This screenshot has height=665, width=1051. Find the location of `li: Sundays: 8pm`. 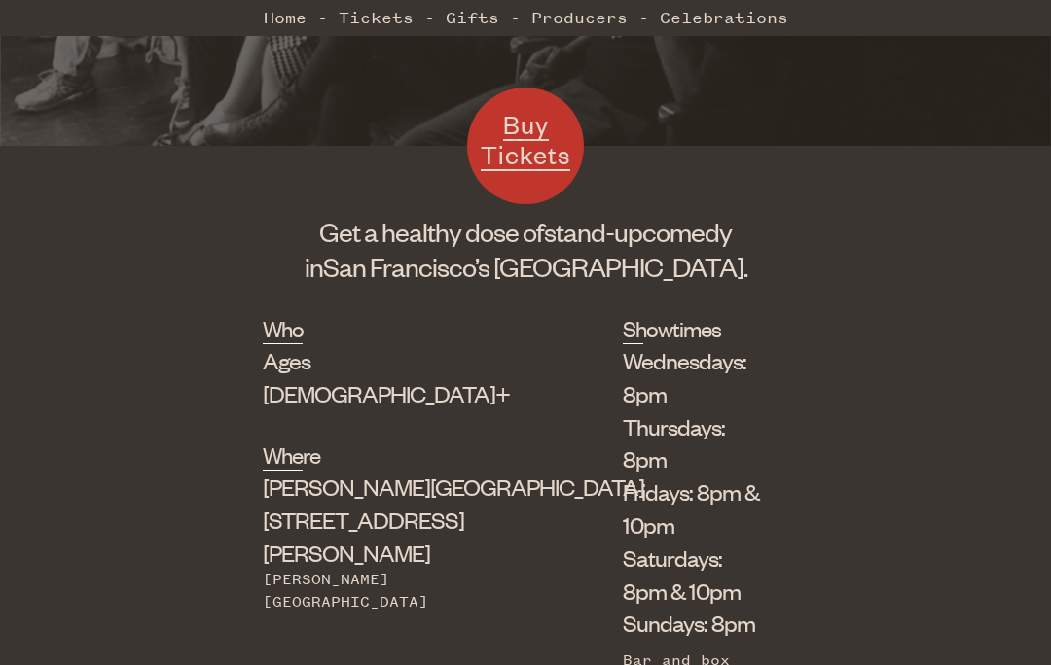

li: Sundays: 8pm is located at coordinates (691, 624).